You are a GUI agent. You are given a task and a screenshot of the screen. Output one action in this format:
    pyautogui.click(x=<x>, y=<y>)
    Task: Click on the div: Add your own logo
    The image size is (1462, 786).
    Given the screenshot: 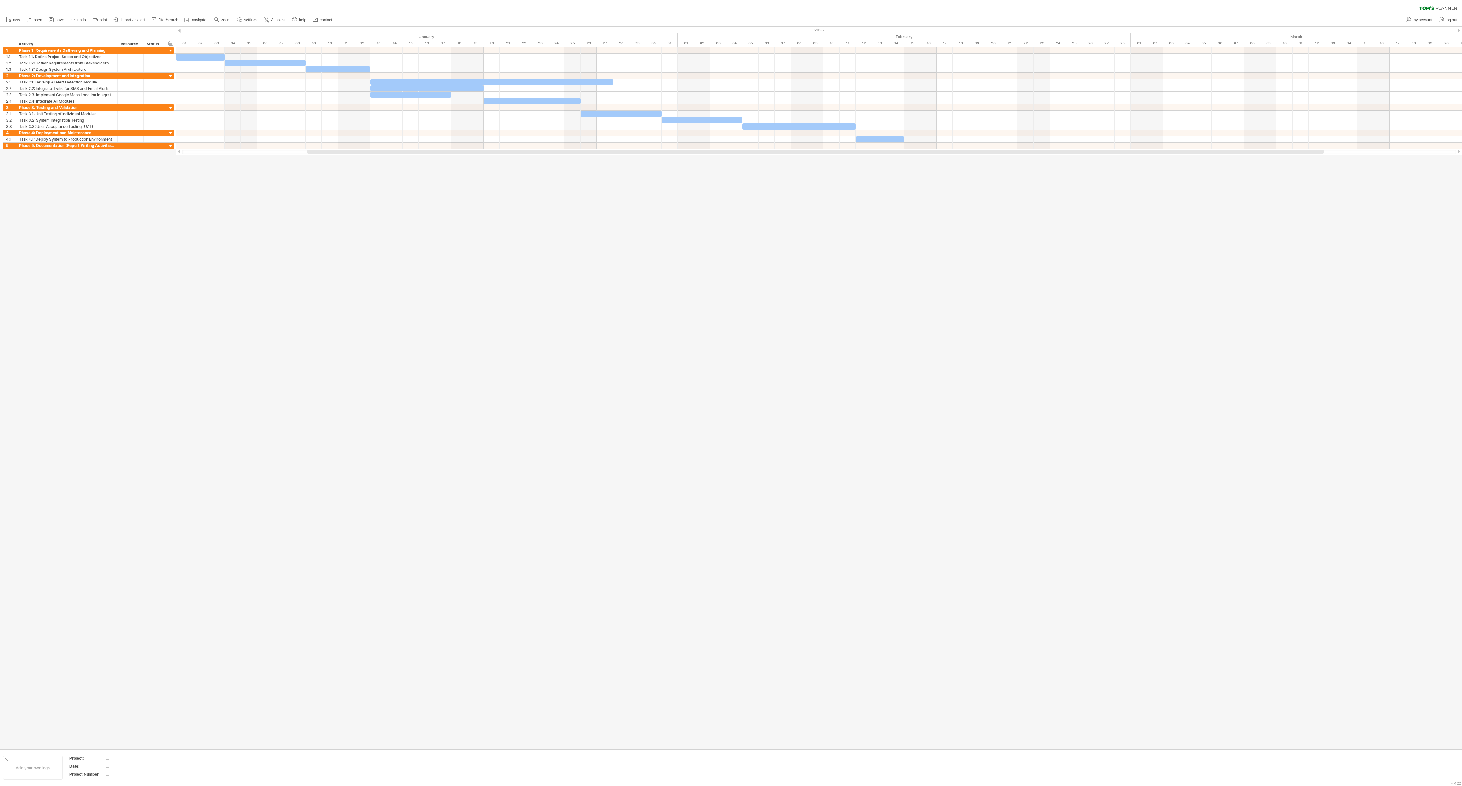 What is the action you would take?
    pyautogui.click(x=33, y=767)
    